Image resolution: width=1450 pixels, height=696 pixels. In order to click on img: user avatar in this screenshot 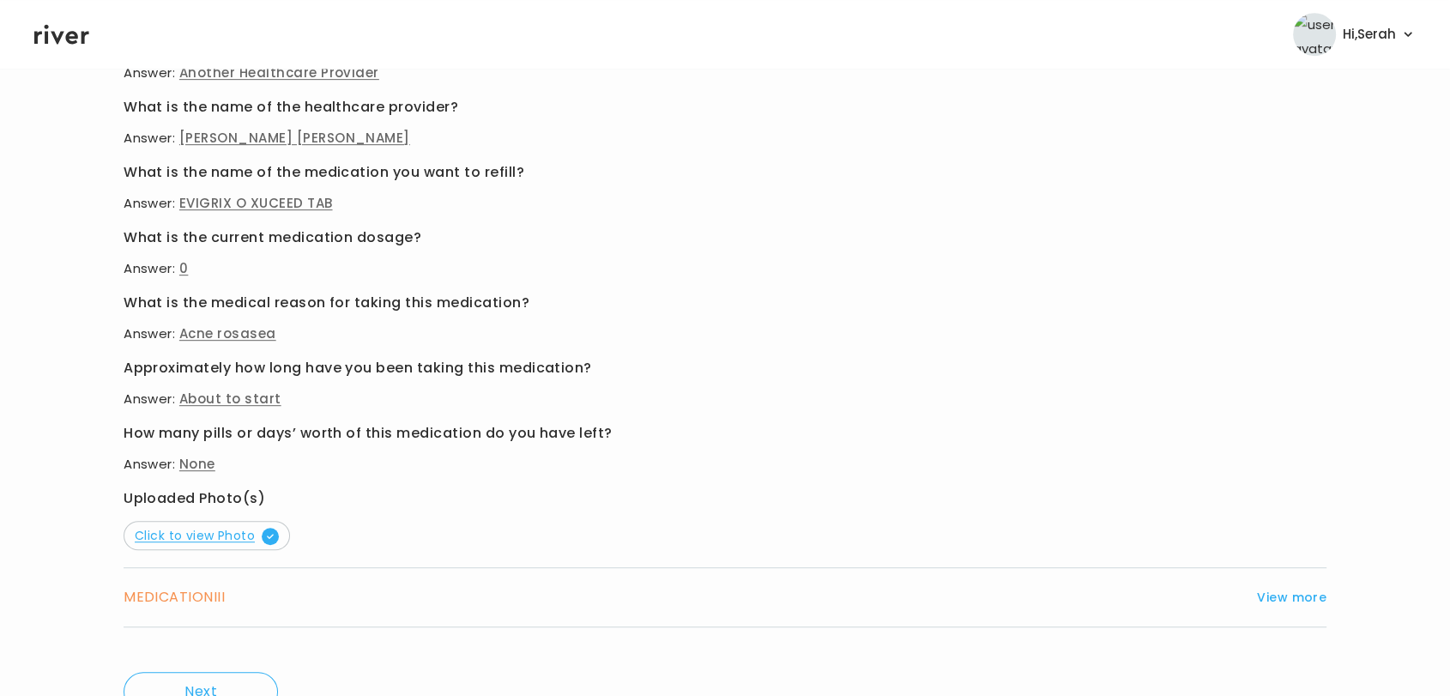, I will do `click(1314, 34)`.